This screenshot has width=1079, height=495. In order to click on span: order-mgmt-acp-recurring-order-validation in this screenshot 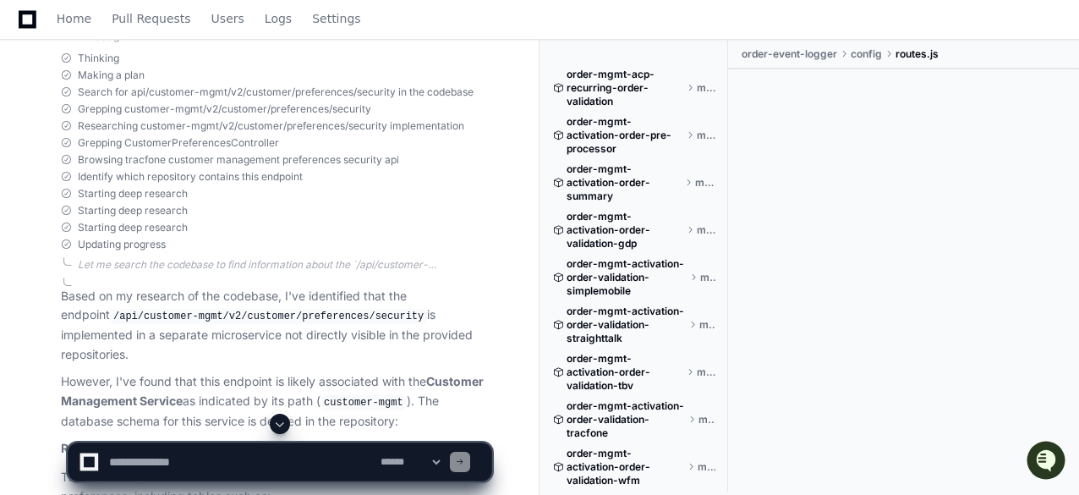, I will do `click(625, 88)`.